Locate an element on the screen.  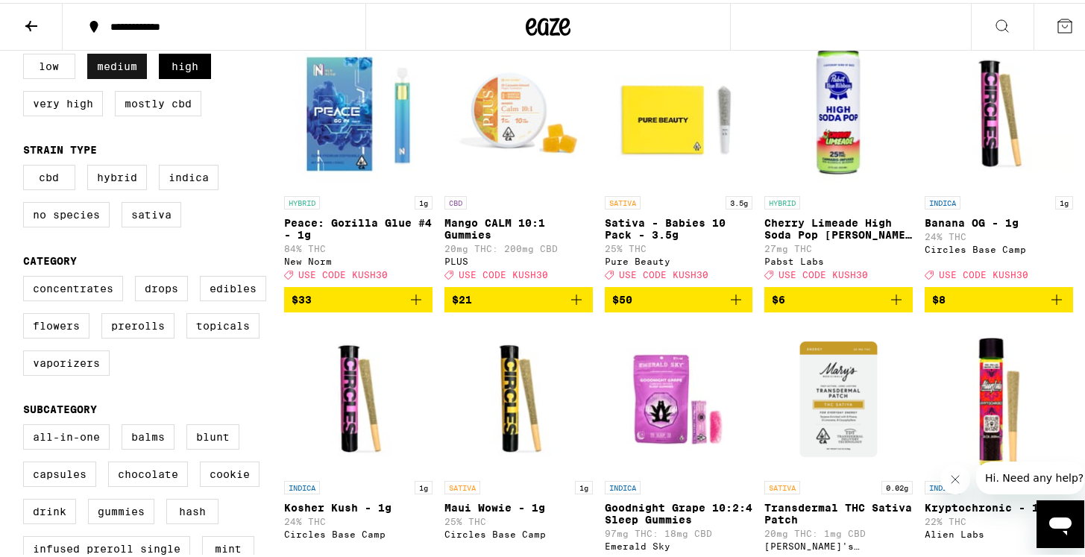
a: Open page for Peace: Gorilla Glue #4 - 1g from New Norm is located at coordinates (358, 160).